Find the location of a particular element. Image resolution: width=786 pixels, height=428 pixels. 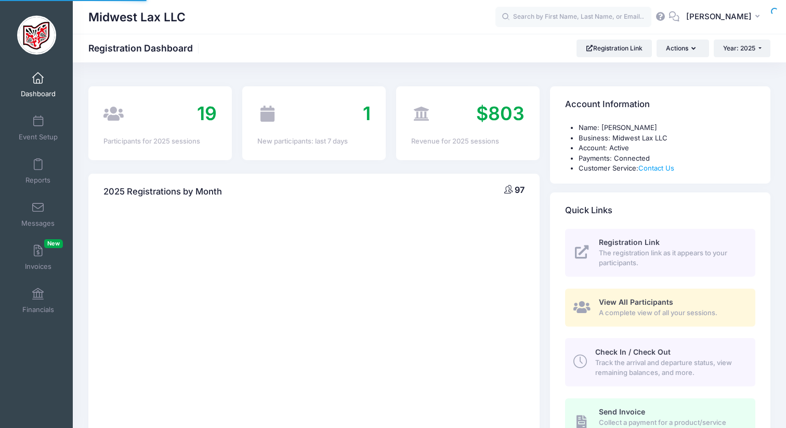

span: 1 is located at coordinates (367, 113).